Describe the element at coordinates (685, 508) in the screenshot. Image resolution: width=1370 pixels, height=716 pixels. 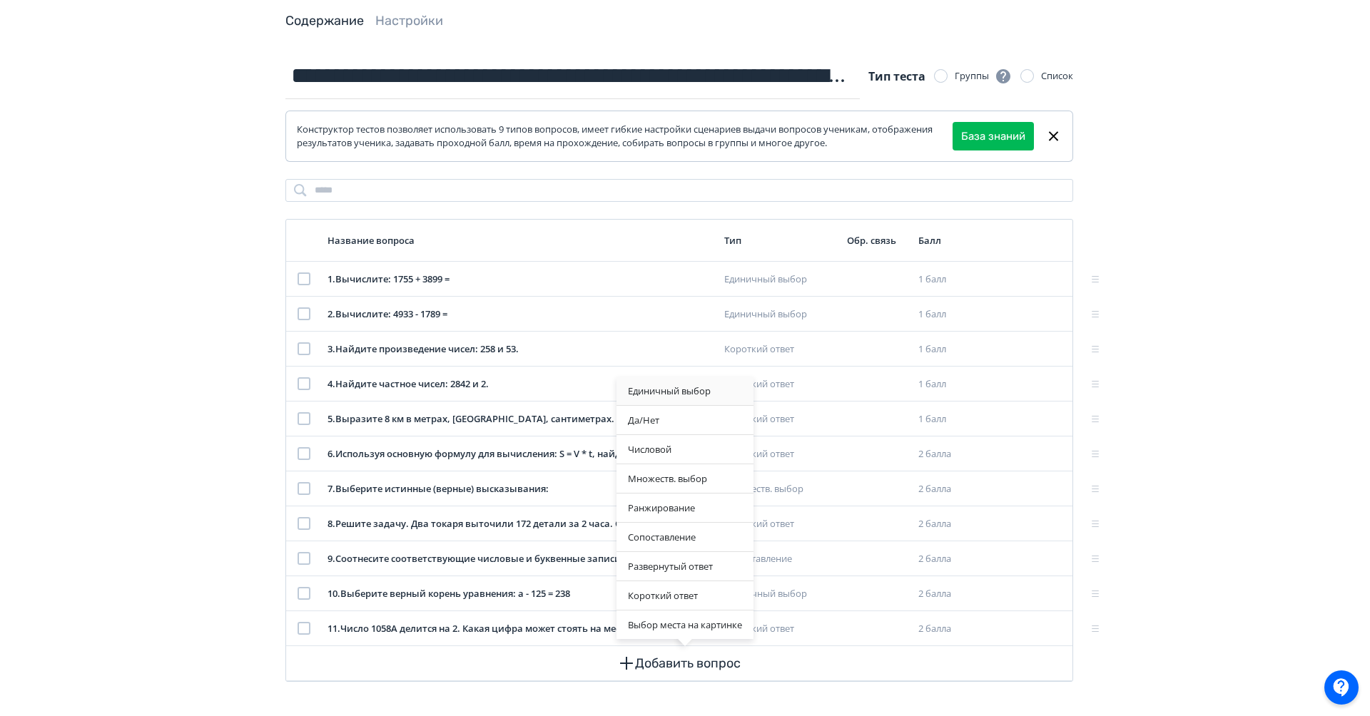
I see `div: Ранжирование` at that location.